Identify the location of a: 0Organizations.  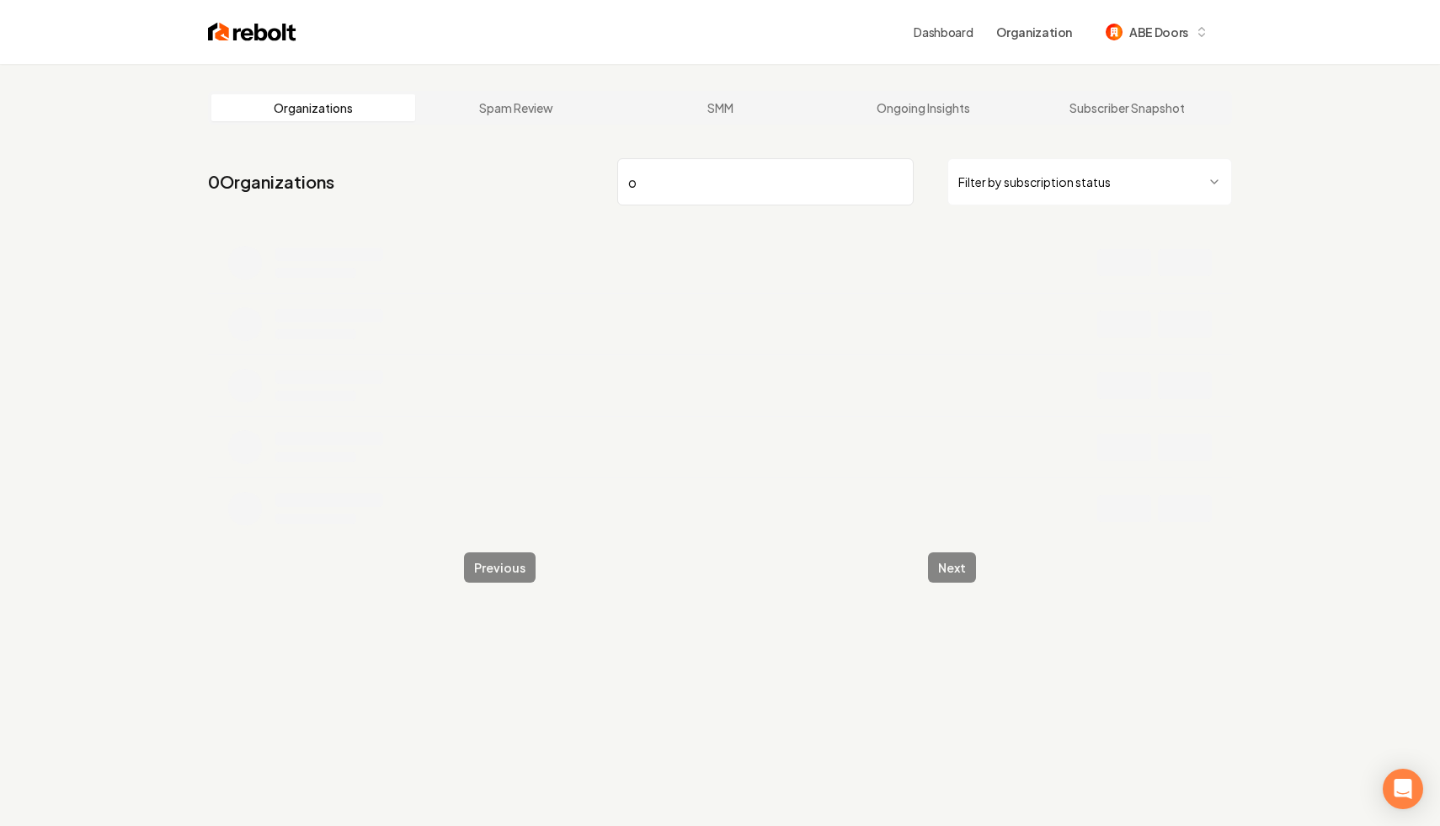
(271, 182).